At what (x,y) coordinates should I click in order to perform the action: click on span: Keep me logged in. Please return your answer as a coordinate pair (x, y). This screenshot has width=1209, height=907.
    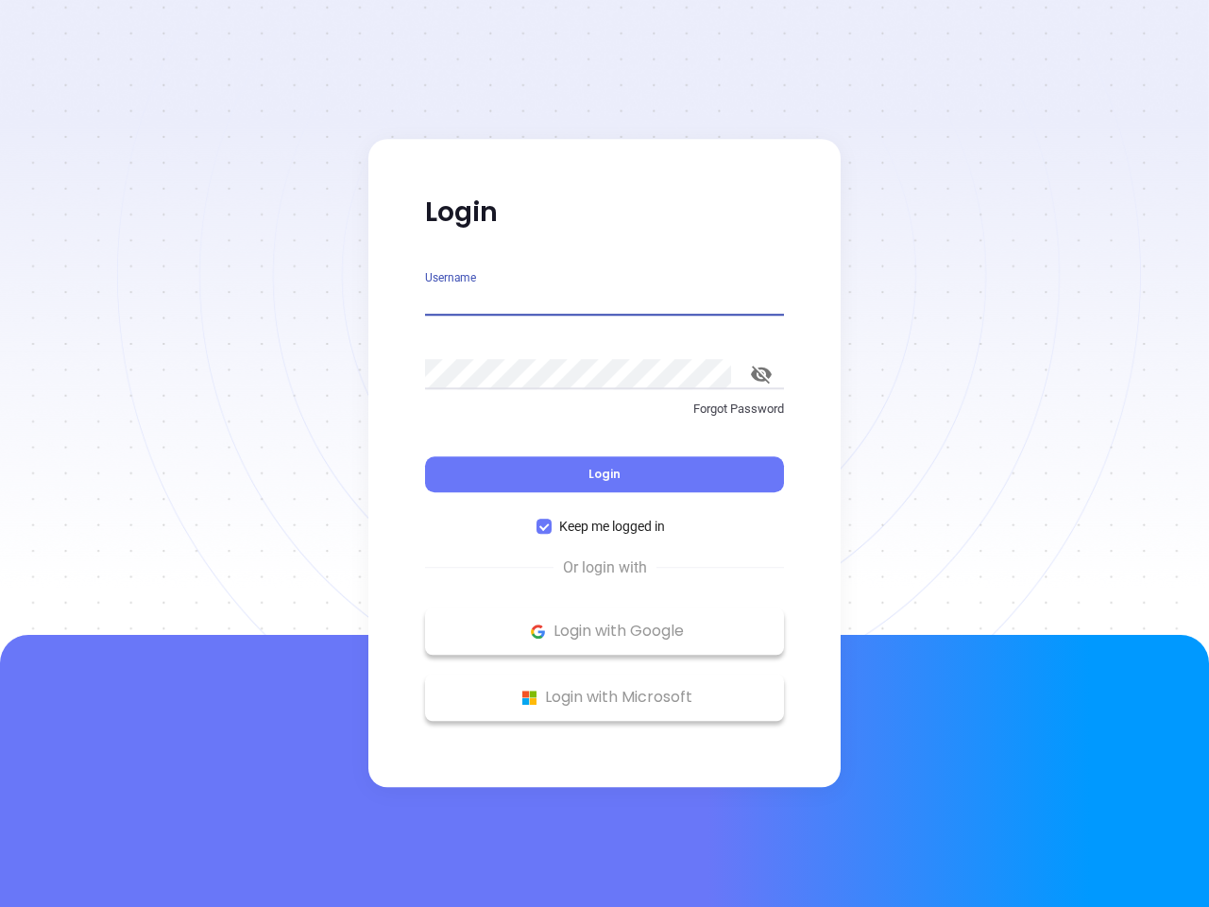
    Looking at the image, I should click on (612, 526).